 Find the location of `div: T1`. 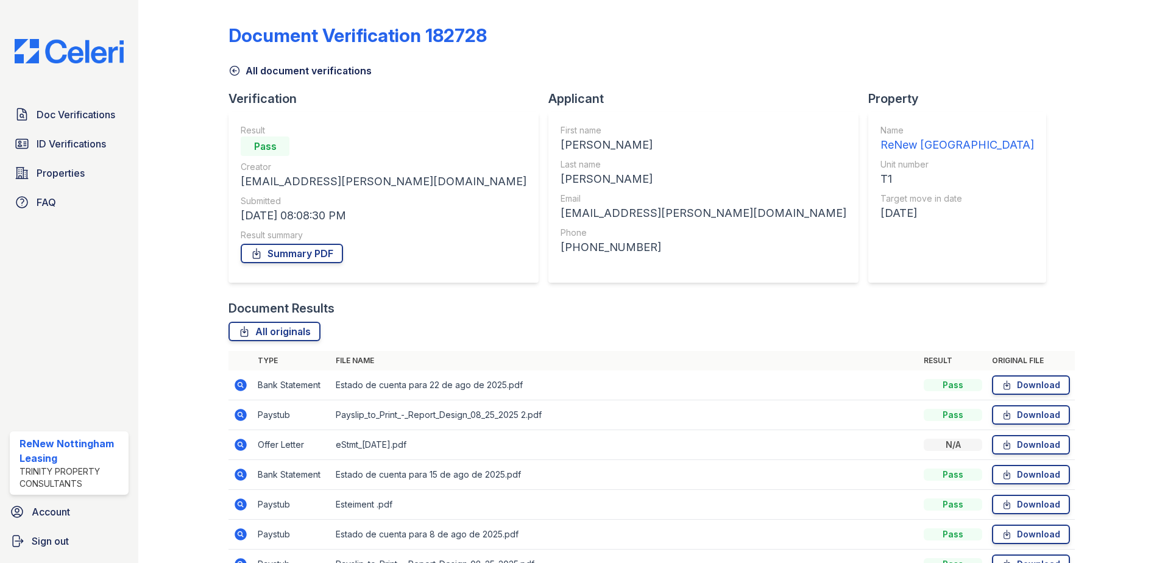

div: T1 is located at coordinates (958, 179).